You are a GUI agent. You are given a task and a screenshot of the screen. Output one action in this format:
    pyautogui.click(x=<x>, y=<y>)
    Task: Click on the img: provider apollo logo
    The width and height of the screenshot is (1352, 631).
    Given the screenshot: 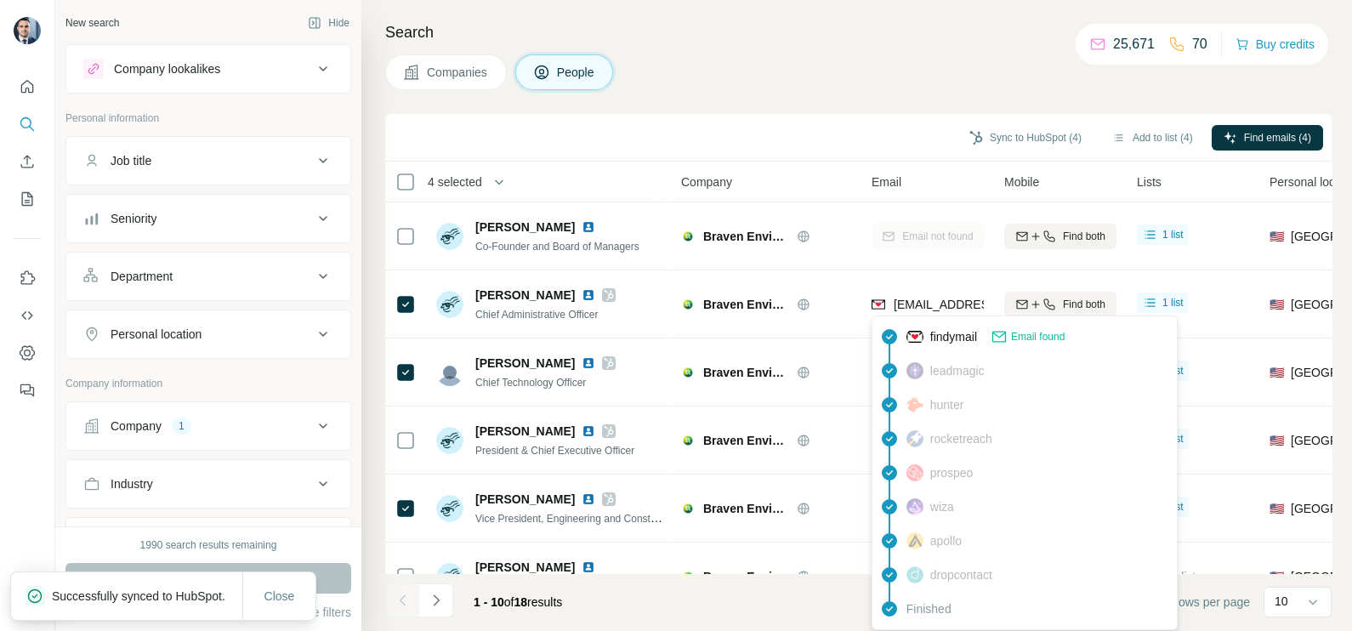 What is the action you would take?
    pyautogui.click(x=915, y=541)
    